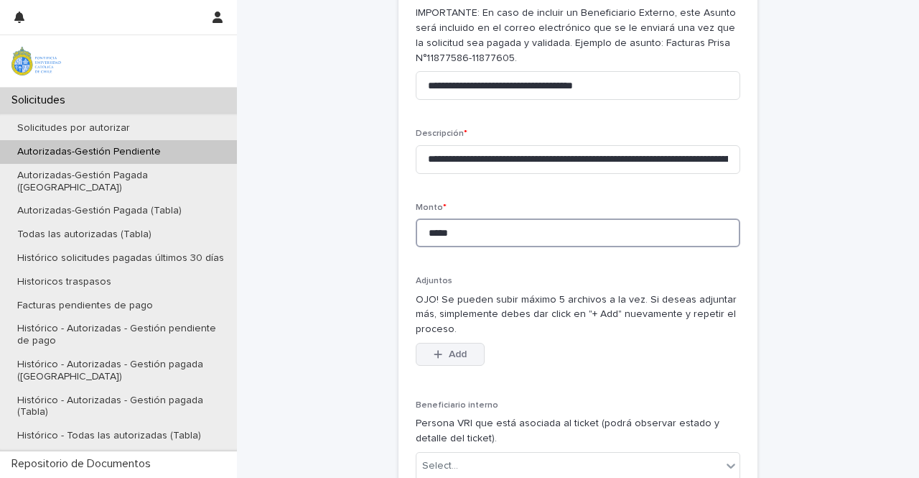 Image resolution: width=919 pixels, height=478 pixels. I want to click on p: Solicitudes, so click(41, 100).